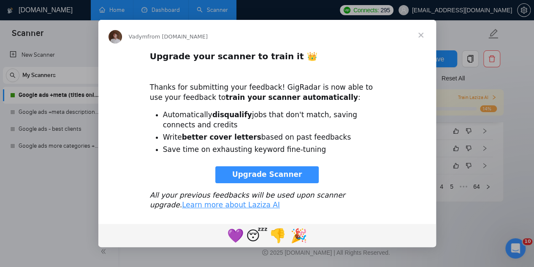 Image resolution: width=534 pixels, height=267 pixels. What do you see at coordinates (257, 235) in the screenshot?
I see `span: sleeping reaction` at bounding box center [257, 235].